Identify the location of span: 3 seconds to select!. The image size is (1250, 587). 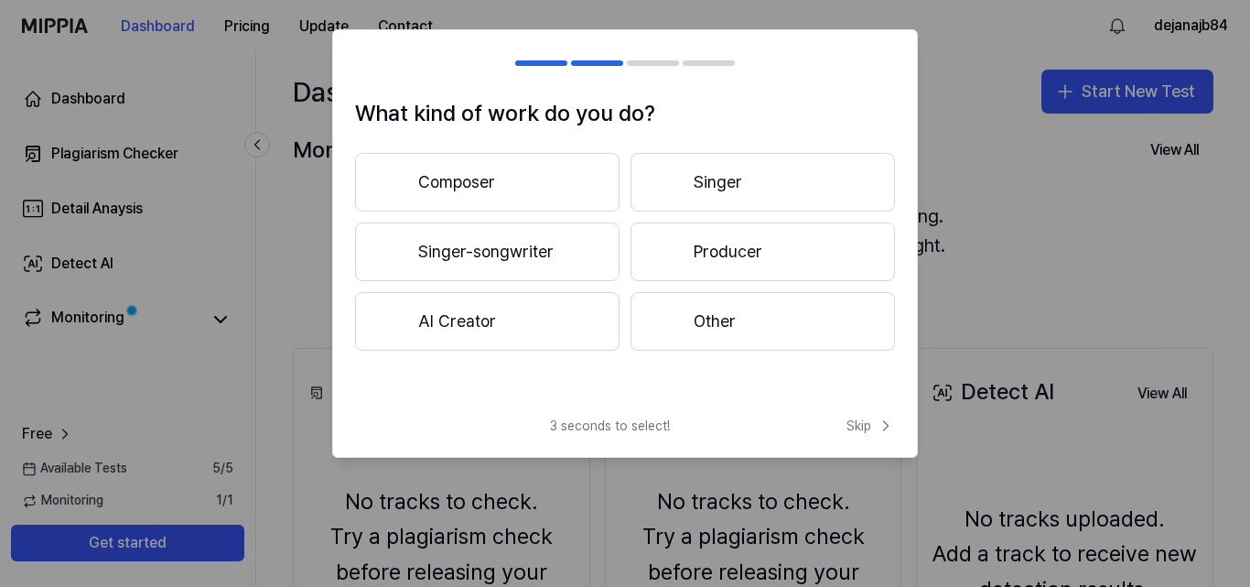
(610, 427).